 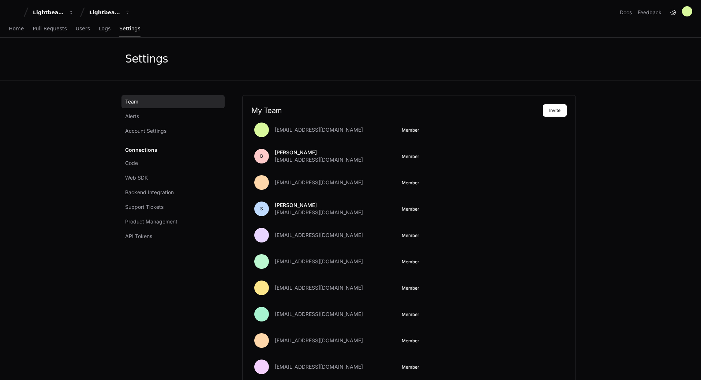 What do you see at coordinates (105, 29) in the screenshot?
I see `span: Logs` at bounding box center [105, 29].